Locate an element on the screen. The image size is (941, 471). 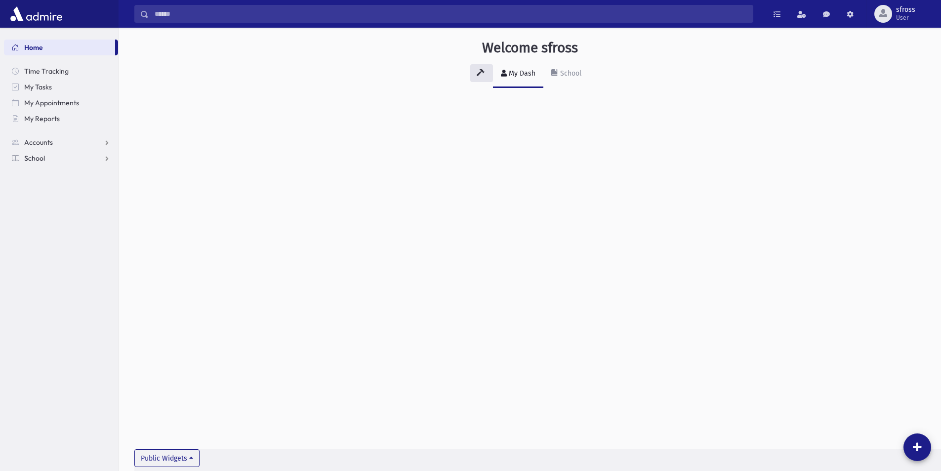
span: My Appointments is located at coordinates (51, 103).